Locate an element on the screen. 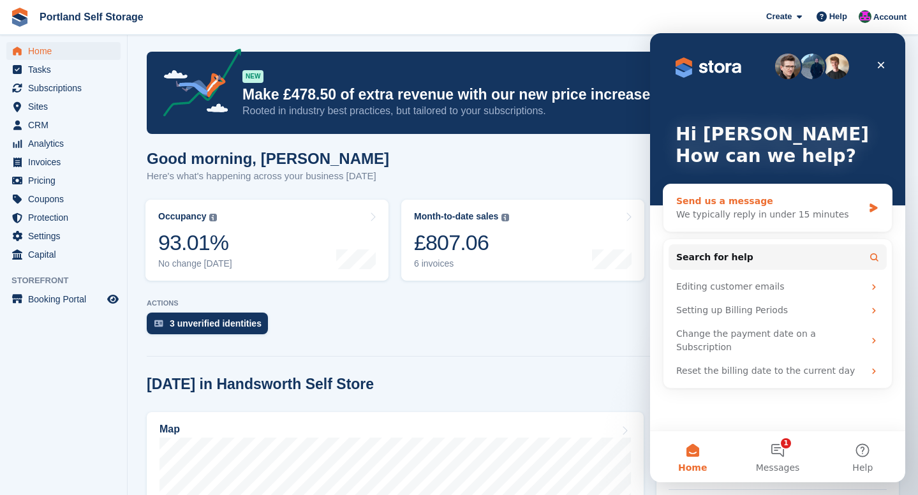 This screenshot has height=495, width=918. span: Pricing is located at coordinates (66, 181).